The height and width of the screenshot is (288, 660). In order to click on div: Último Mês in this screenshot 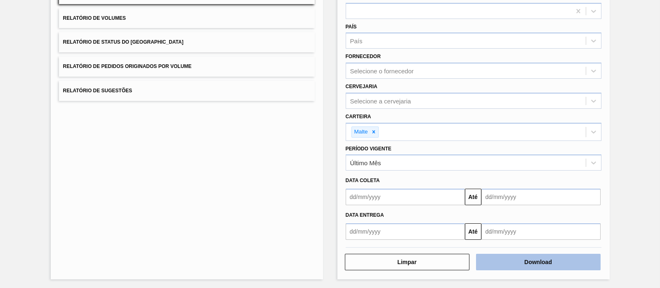, I will do `click(366, 163)`.